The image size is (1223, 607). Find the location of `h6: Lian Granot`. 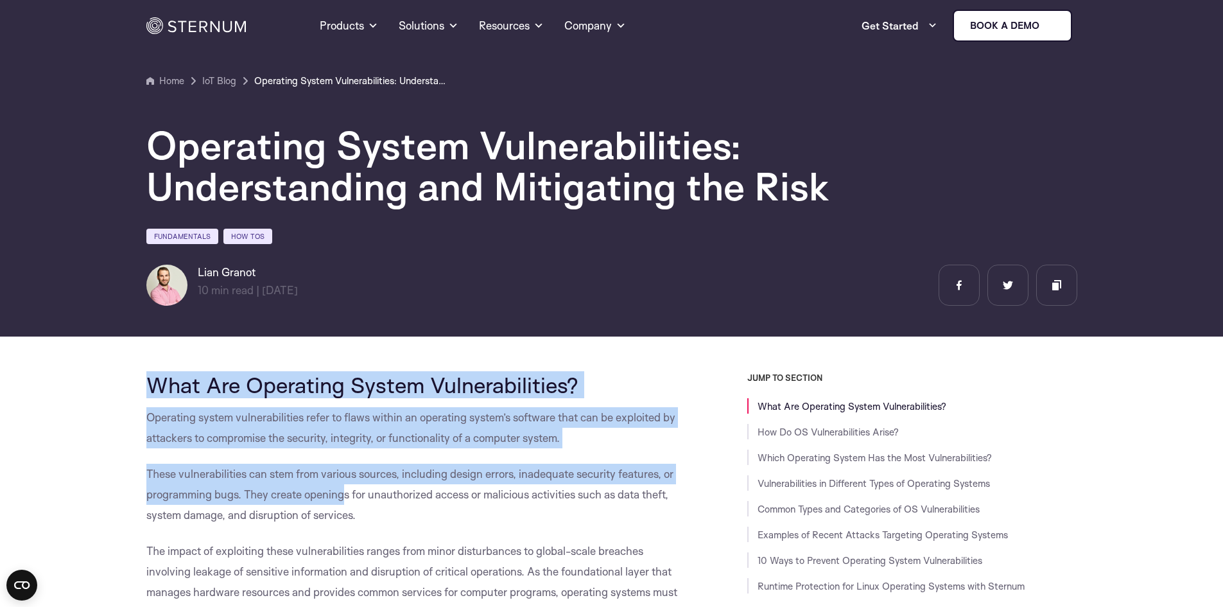

h6: Lian Granot is located at coordinates (248, 272).